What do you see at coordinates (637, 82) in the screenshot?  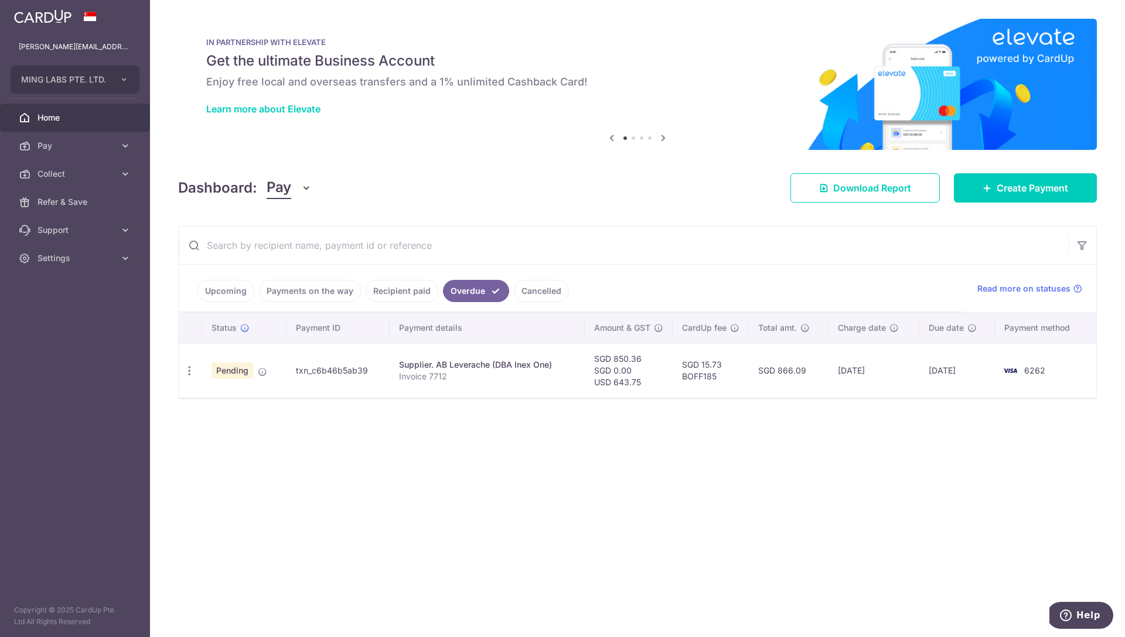 I see `h6: Enjoy free local and overseas transfers and a 1% unlimited Cashback Card!` at bounding box center [637, 82].